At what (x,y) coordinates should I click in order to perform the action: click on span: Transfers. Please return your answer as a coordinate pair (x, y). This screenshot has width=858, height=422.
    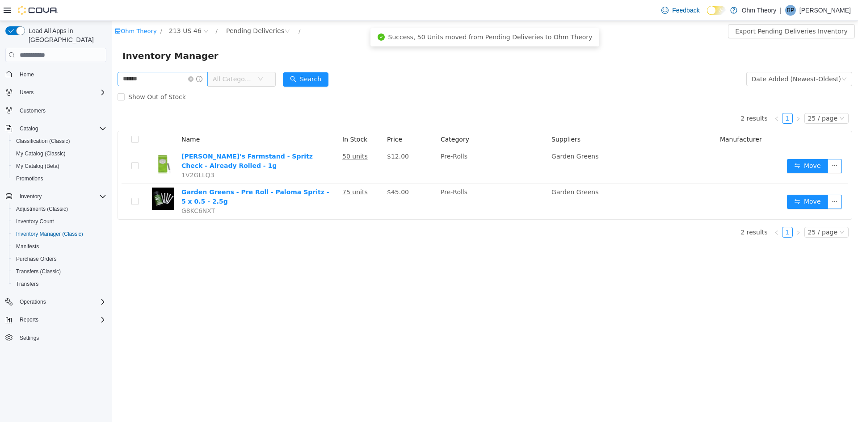
    Looking at the image, I should click on (27, 284).